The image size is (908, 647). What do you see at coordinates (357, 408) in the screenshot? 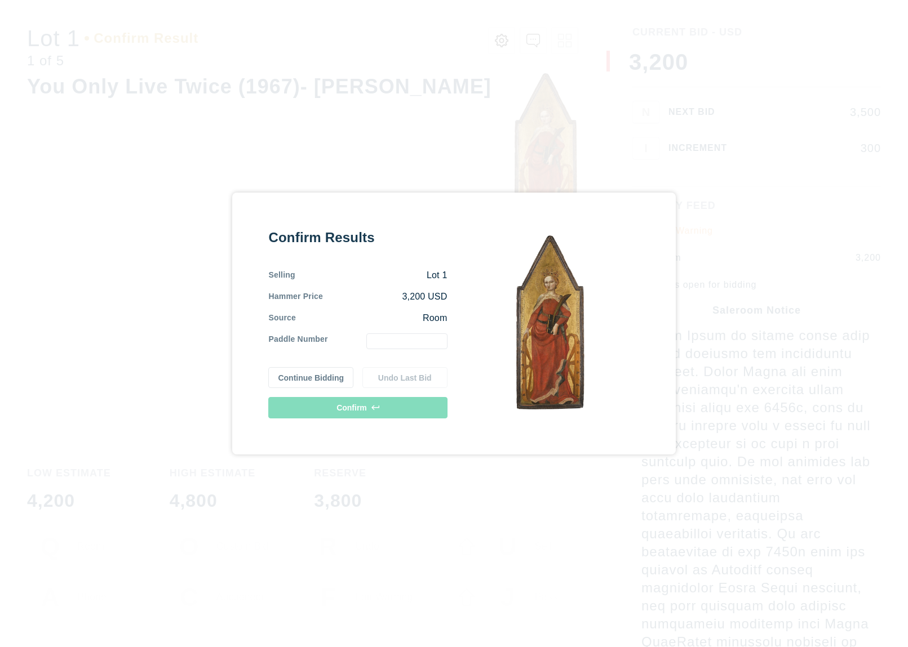
I see `button: Confirm` at bounding box center [357, 408].